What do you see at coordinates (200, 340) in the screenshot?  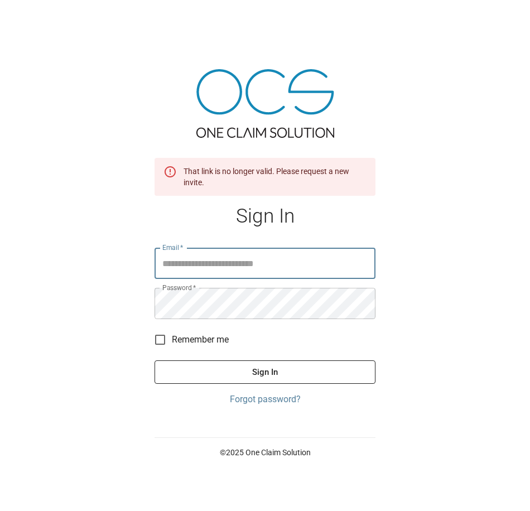 I see `span: Remember me` at bounding box center [200, 340].